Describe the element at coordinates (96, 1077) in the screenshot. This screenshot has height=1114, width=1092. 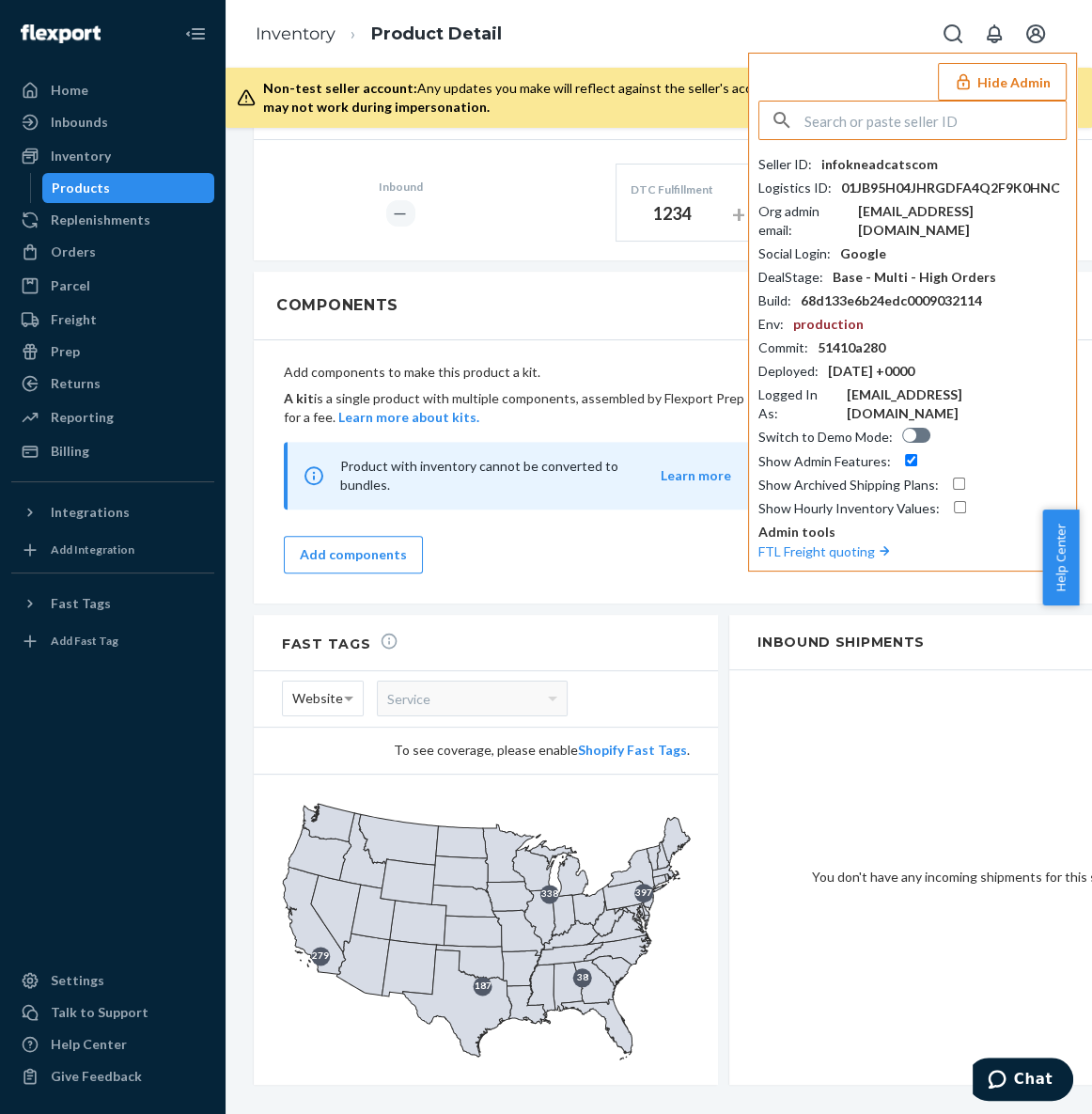
I see `div: Give Feedback` at that location.